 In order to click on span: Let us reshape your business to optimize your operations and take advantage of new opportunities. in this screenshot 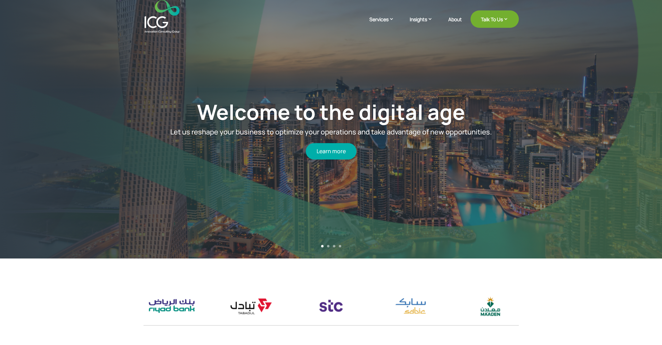, I will do `click(331, 132)`.